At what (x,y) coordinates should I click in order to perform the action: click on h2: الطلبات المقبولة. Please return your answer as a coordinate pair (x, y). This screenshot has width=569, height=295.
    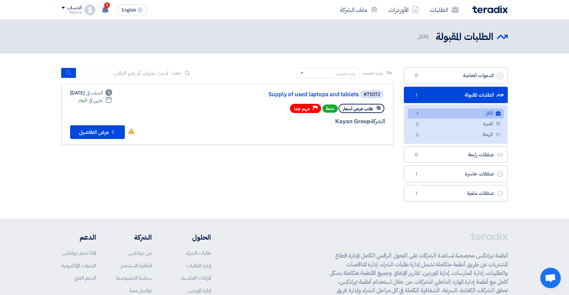
    Looking at the image, I should click on (464, 37).